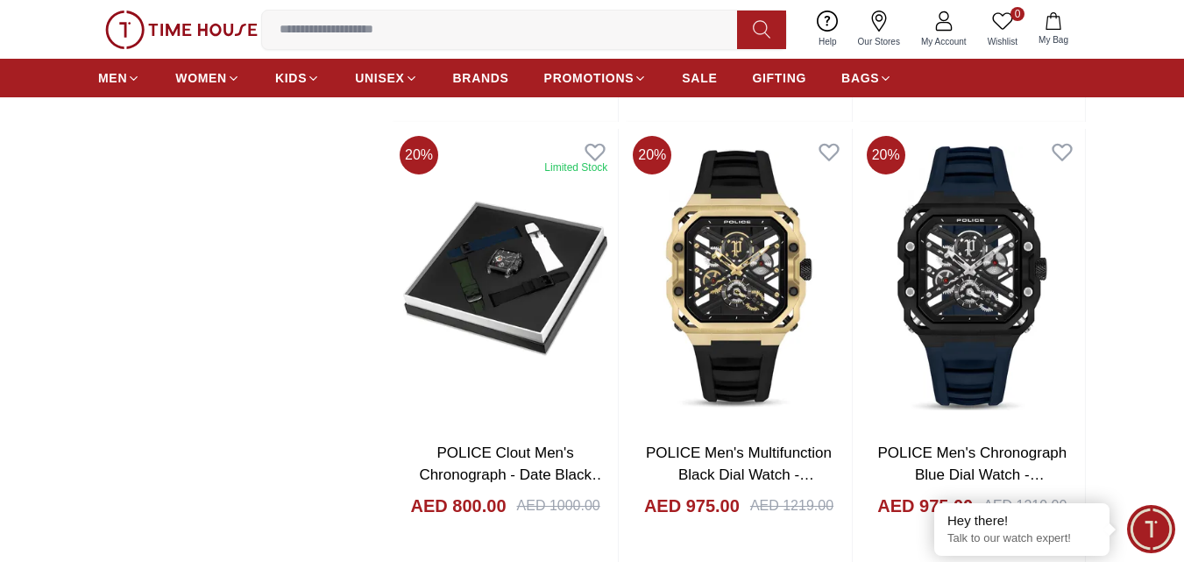  I want to click on span: SALE, so click(699, 78).